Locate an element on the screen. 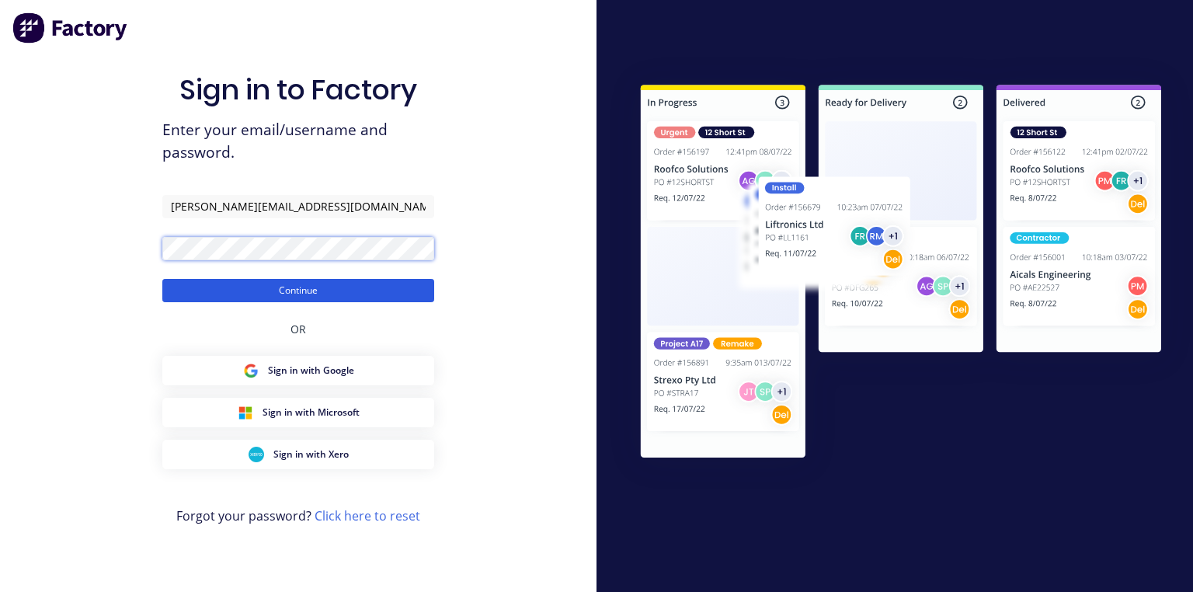 Image resolution: width=1193 pixels, height=592 pixels. span: Sign in with Google is located at coordinates (311, 370).